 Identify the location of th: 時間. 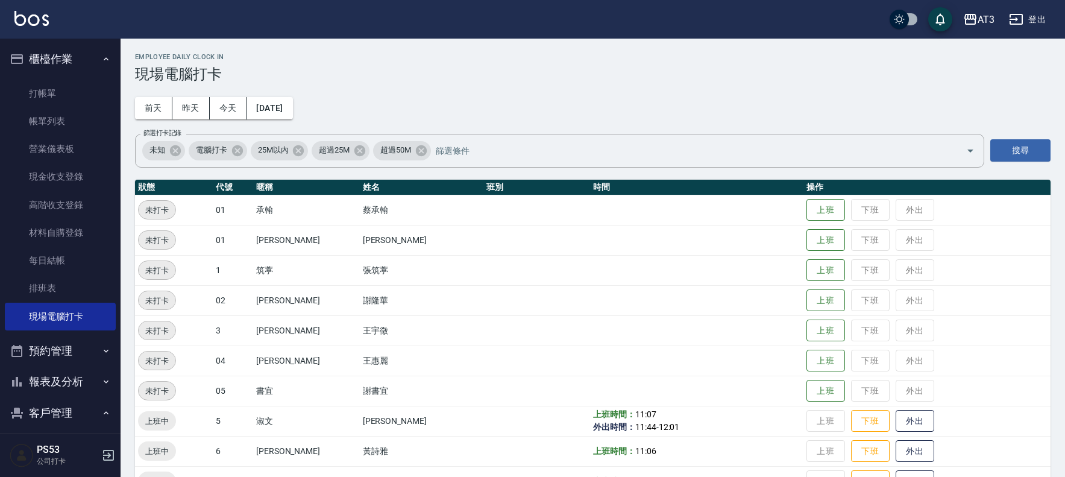
(697, 187).